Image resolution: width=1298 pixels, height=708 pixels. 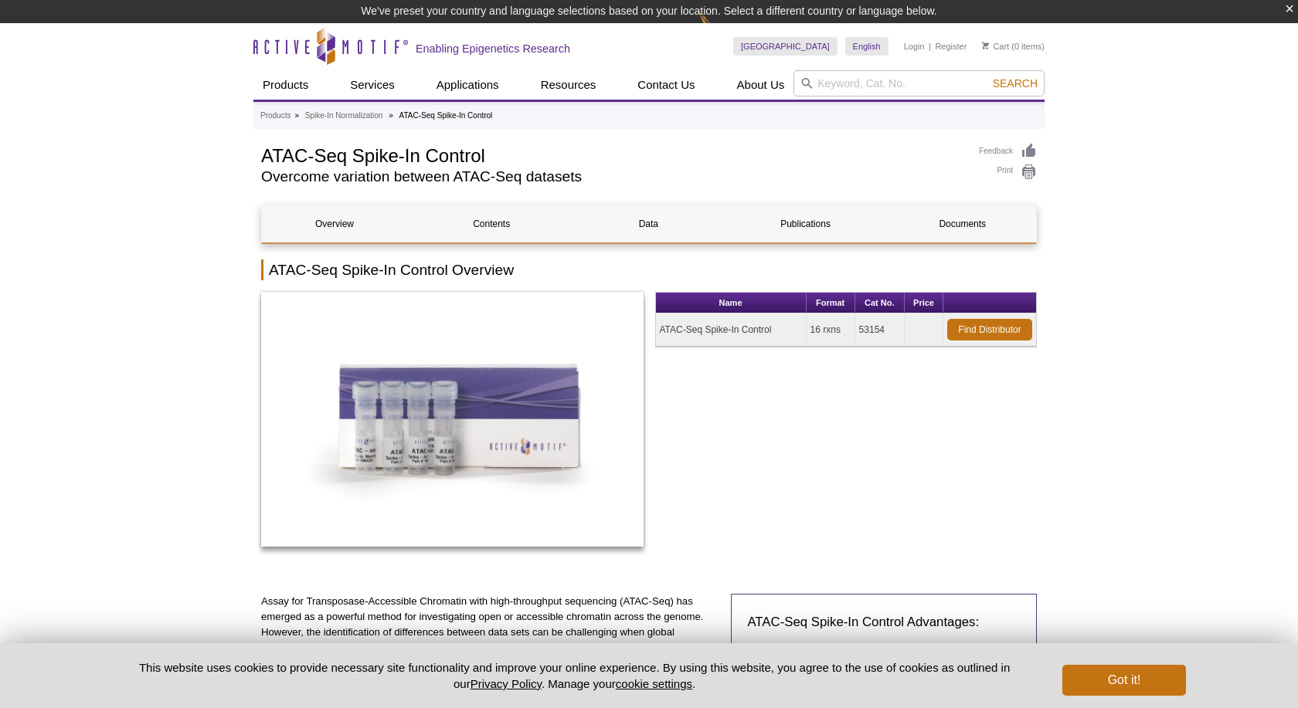 What do you see at coordinates (995, 46) in the screenshot?
I see `a: Cart` at bounding box center [995, 46].